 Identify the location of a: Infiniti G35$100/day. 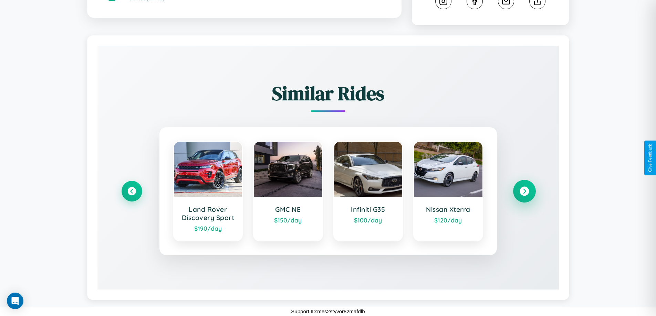
(368, 191).